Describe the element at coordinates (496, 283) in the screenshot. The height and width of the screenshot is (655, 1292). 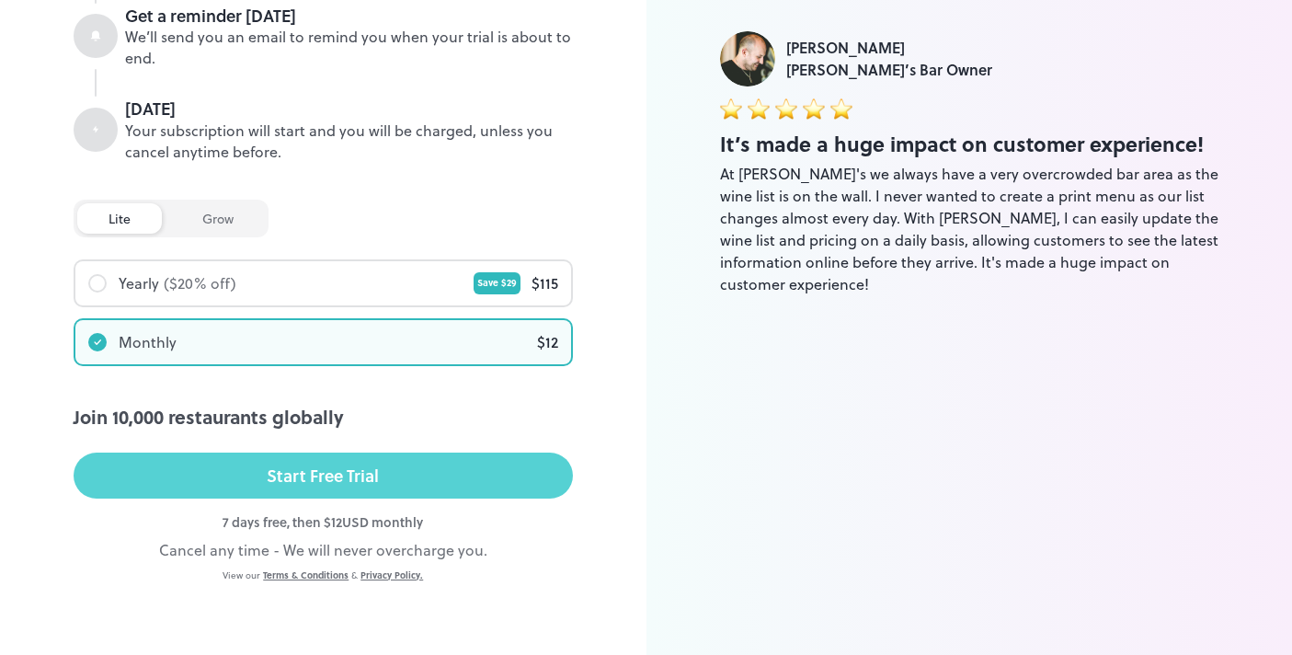
I see `div: Save $ 29` at that location.